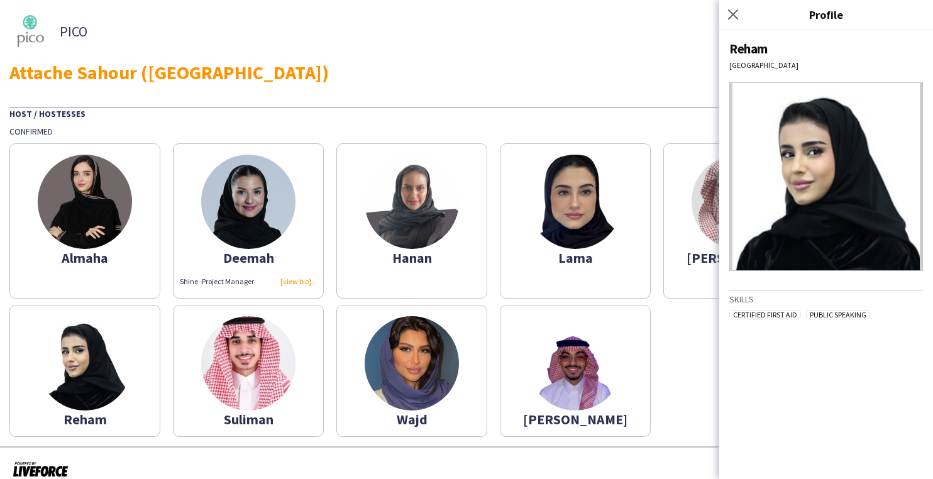 The height and width of the screenshot is (479, 933). What do you see at coordinates (467, 131) in the screenshot?
I see `div: Confirmed` at bounding box center [467, 131].